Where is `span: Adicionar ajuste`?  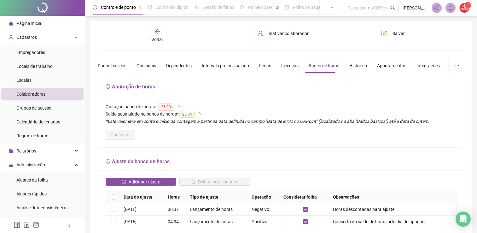 span: Adicionar ajuste is located at coordinates (144, 182).